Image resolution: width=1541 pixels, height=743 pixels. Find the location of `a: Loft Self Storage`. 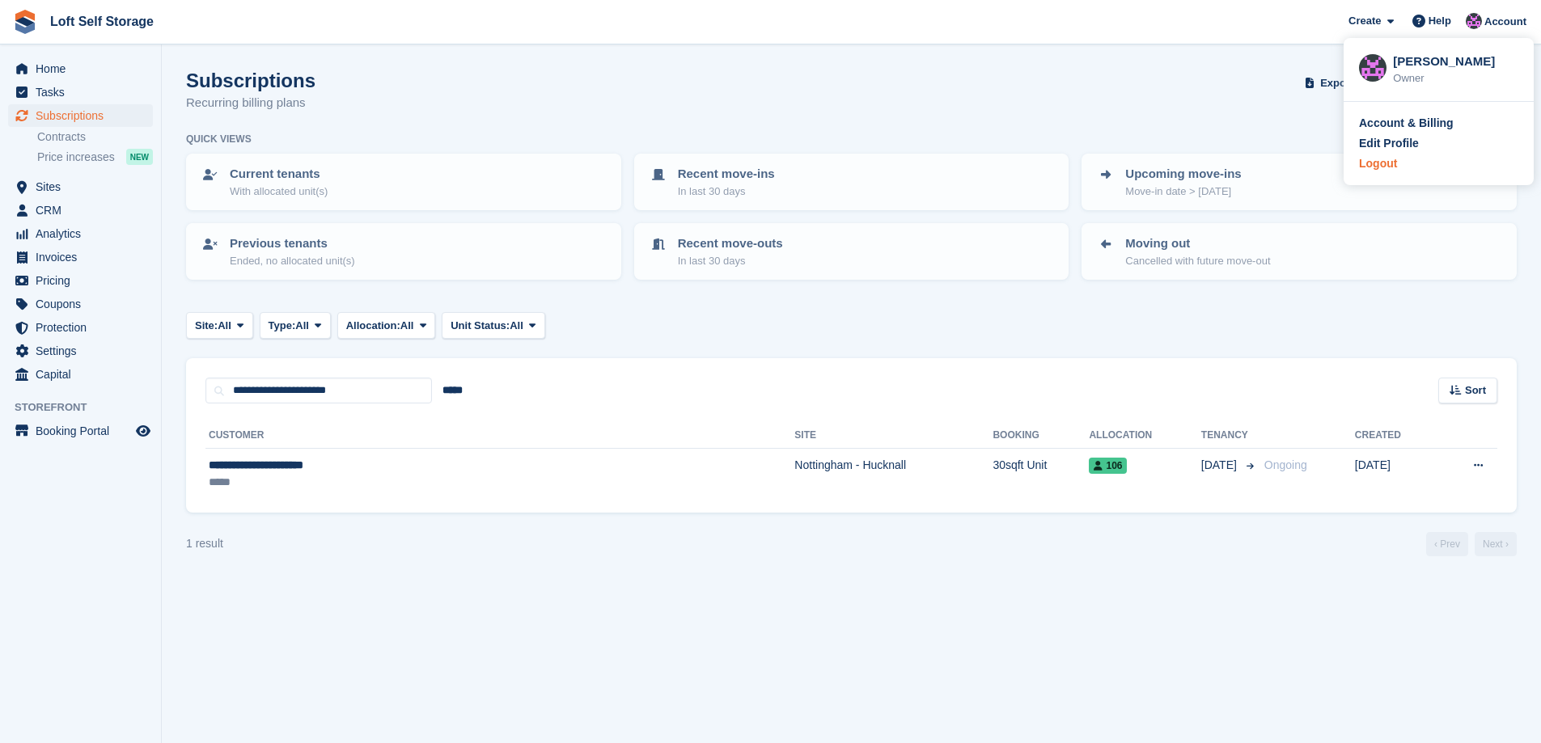

a: Loft Self Storage is located at coordinates (102, 21).